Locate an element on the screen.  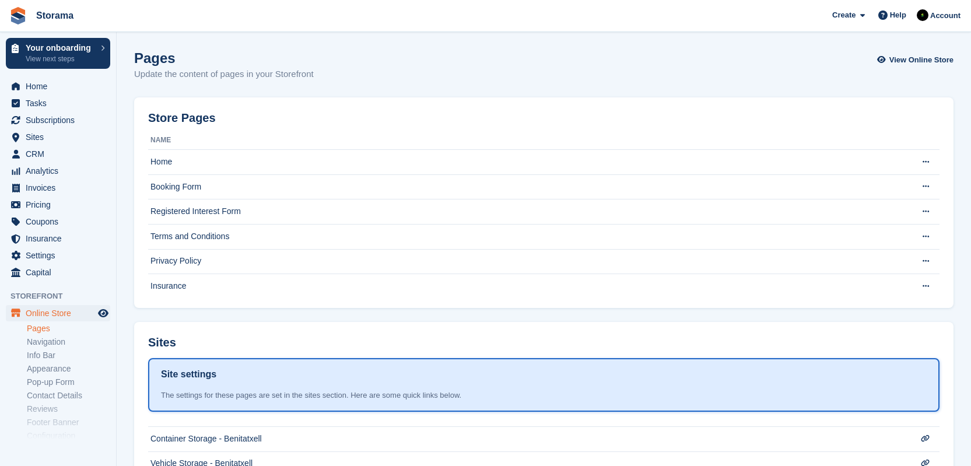
h2: Store Pages is located at coordinates (182, 118).